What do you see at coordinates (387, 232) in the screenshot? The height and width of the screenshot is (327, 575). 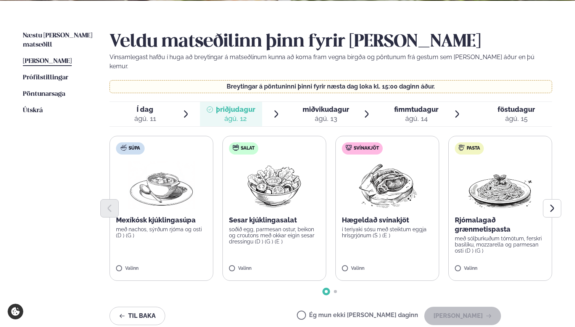 I see `p: í teriyaki sósu með steiktum eggja hrísgrjónum (S ) (E )` at bounding box center [387, 232].